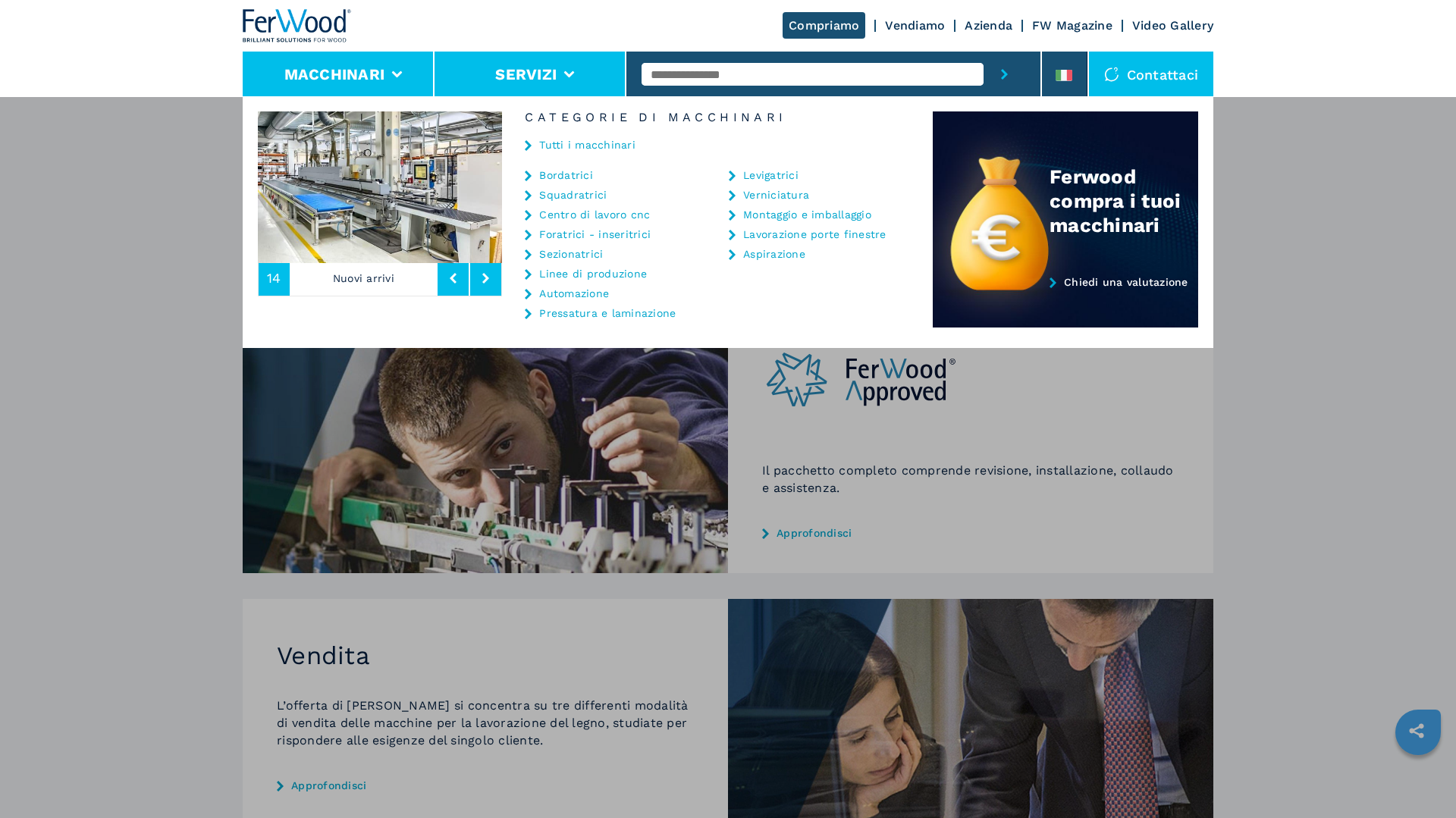  Describe the element at coordinates (814, 234) in the screenshot. I see `a: Lavorazione porte finestre` at that location.